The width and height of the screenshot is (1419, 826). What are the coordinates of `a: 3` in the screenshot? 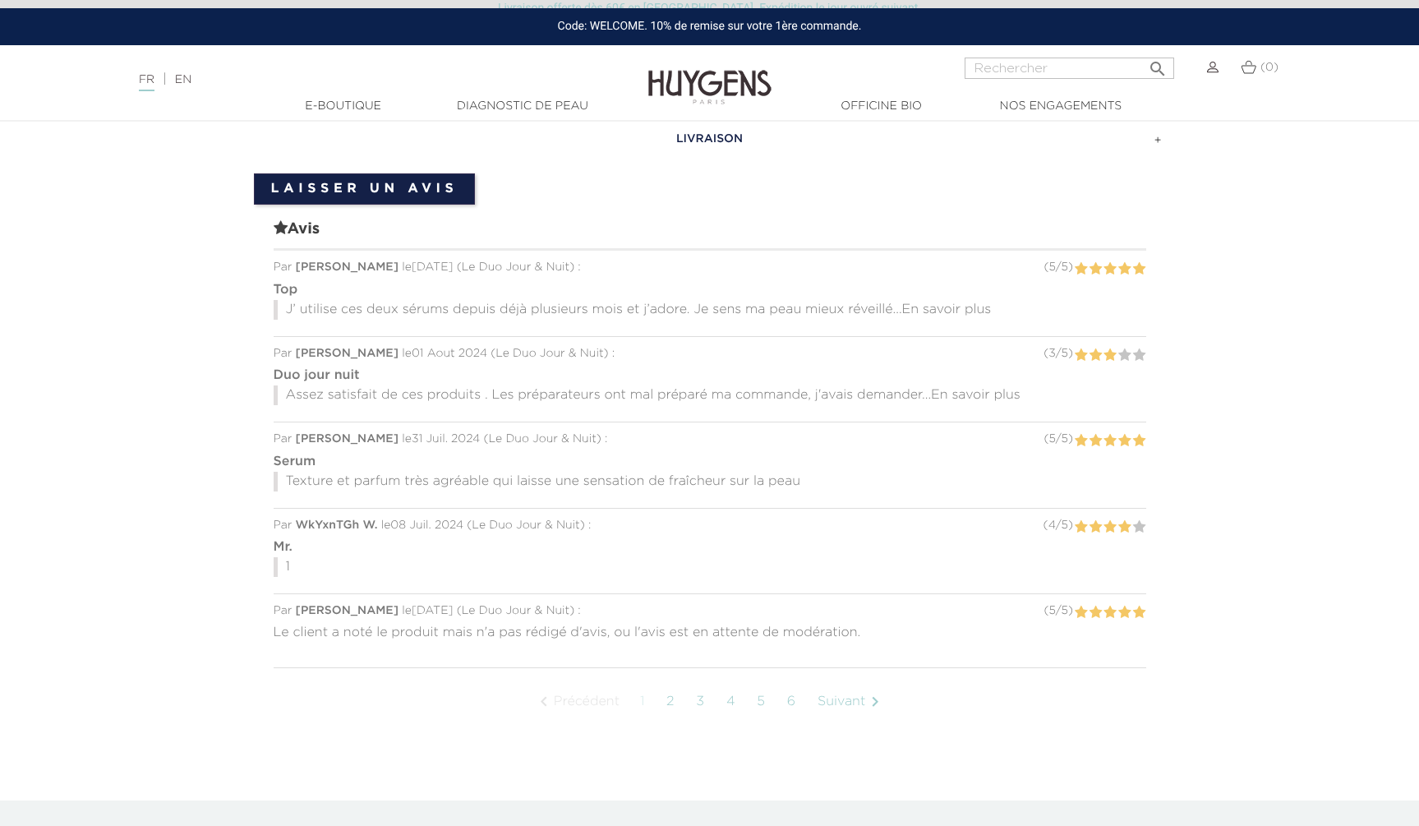 It's located at (701, 701).